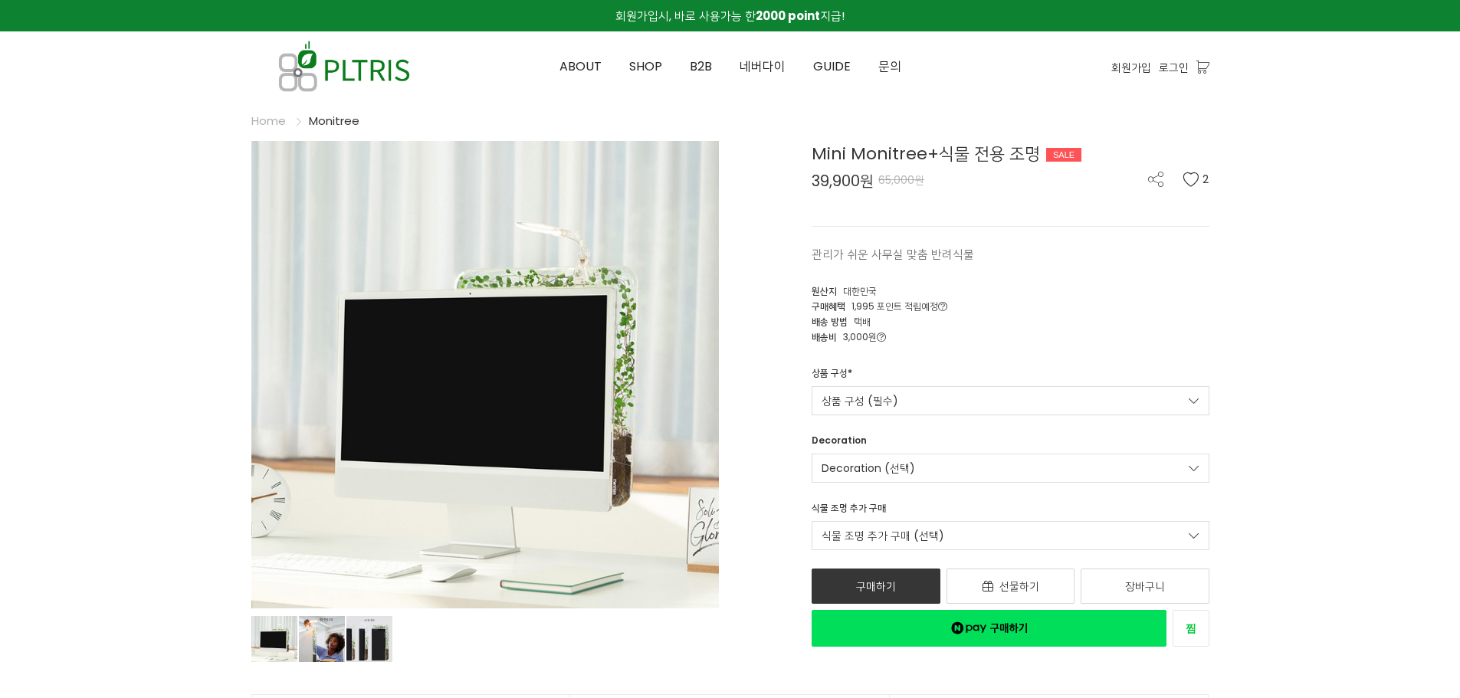  Describe the element at coordinates (1145, 586) in the screenshot. I see `a: 장바구니` at that location.